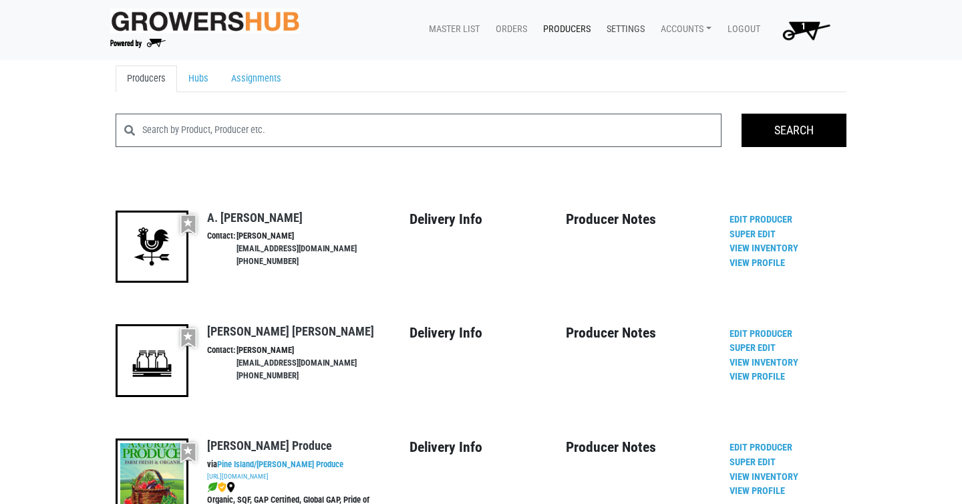  Describe the element at coordinates (152, 360) in the screenshot. I see `img: 9-1795f383467ecc20fd8b404087e47b37.png` at that location.